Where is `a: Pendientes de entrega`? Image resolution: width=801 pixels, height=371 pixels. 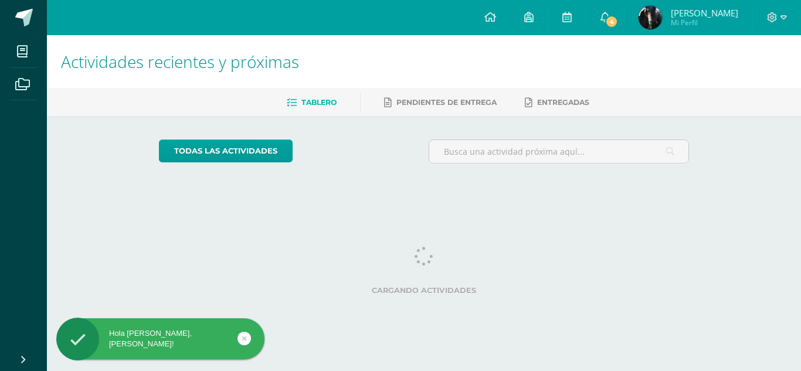 a: Pendientes de entrega is located at coordinates (440, 103).